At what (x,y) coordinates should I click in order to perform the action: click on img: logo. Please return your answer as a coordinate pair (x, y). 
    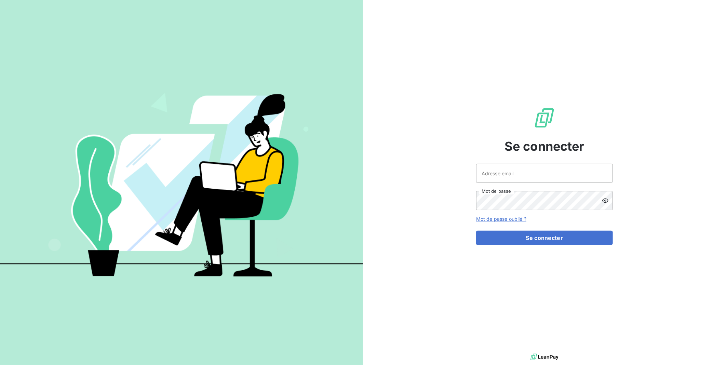
    Looking at the image, I should click on (544, 357).